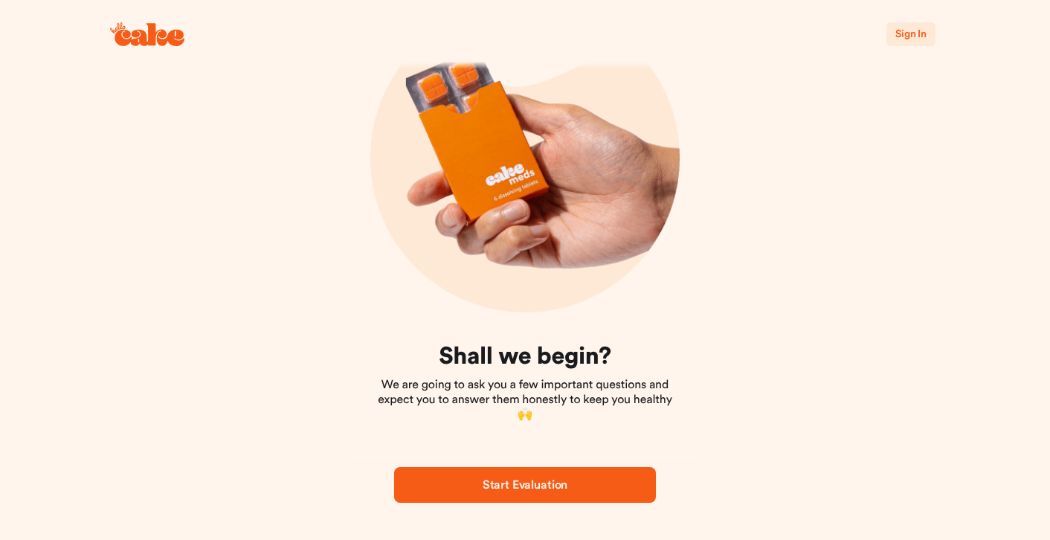 This screenshot has height=540, width=1050. I want to click on h1: Shall we begin?, so click(525, 357).